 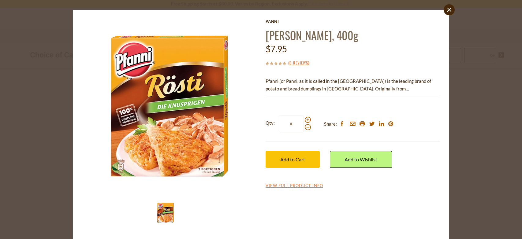 What do you see at coordinates (270, 123) in the screenshot?
I see `strong: Qty:` at bounding box center [270, 123].